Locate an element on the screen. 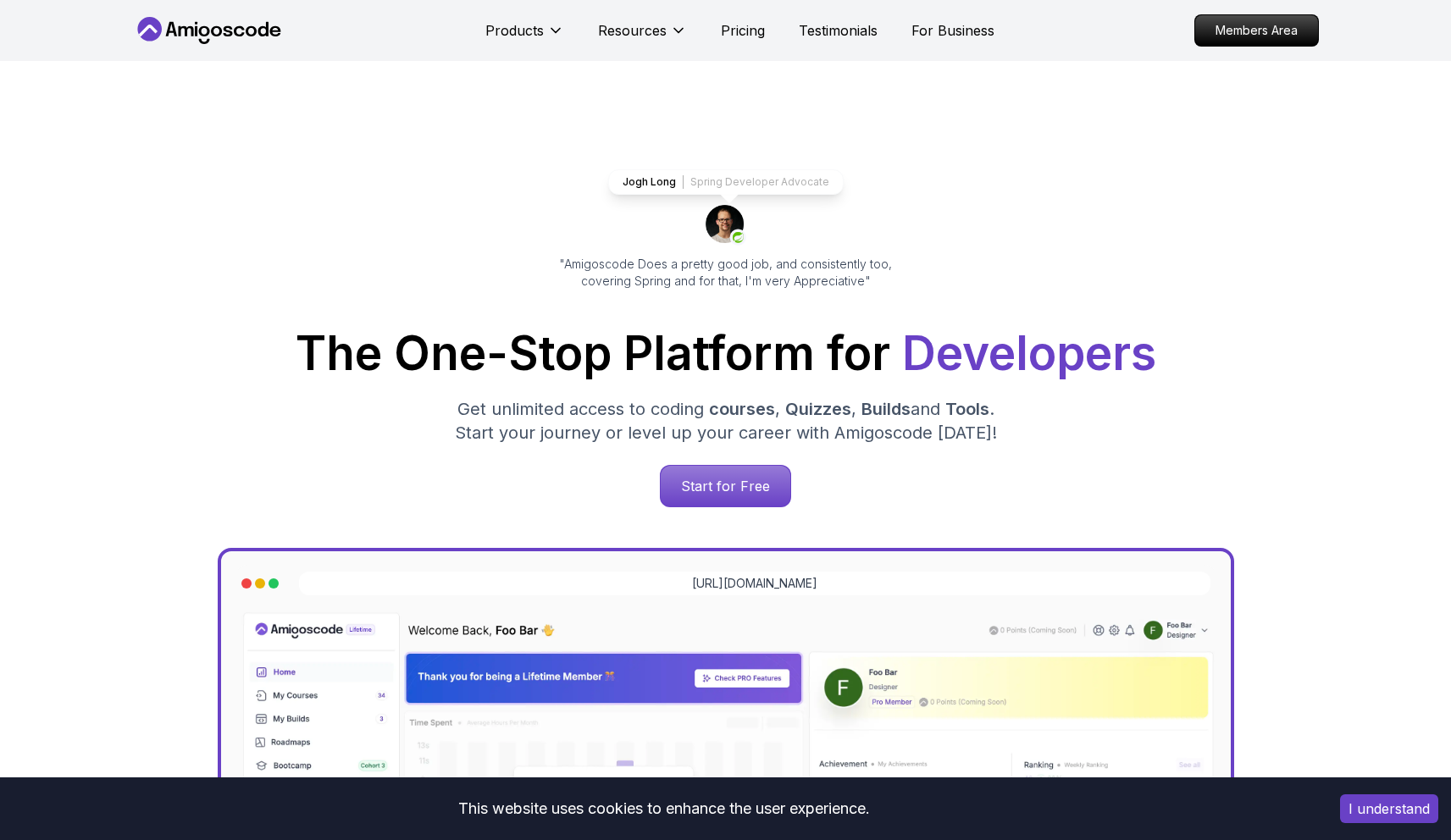 The width and height of the screenshot is (1451, 840). p: Members Area is located at coordinates (1256, 31).